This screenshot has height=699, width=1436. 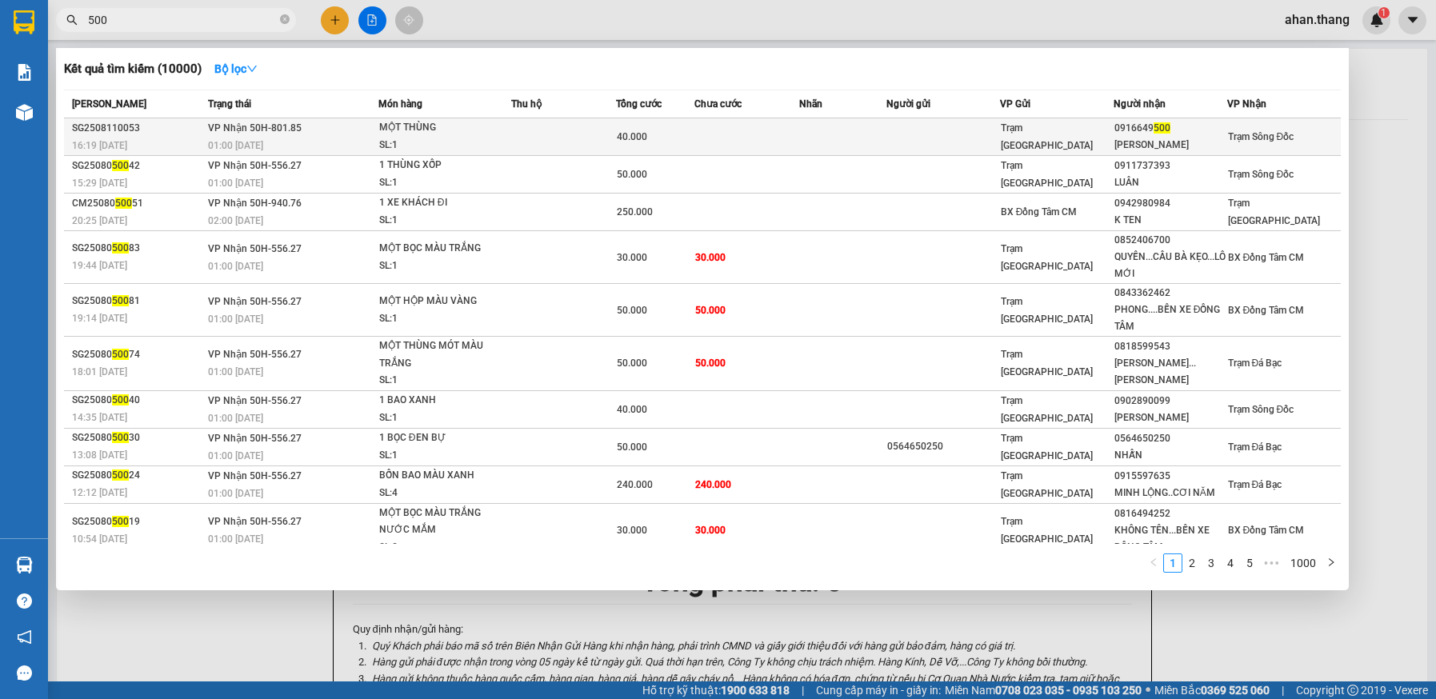 I want to click on a: 4, so click(x=1230, y=563).